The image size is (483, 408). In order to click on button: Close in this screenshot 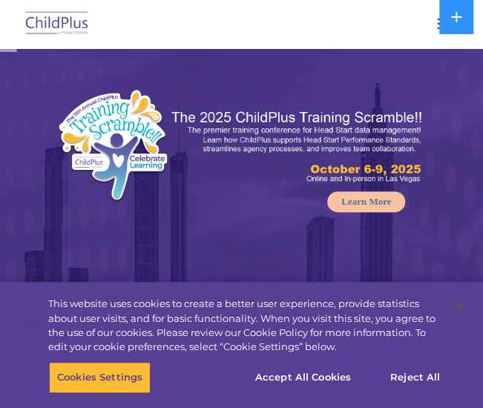, I will do `click(459, 306)`.